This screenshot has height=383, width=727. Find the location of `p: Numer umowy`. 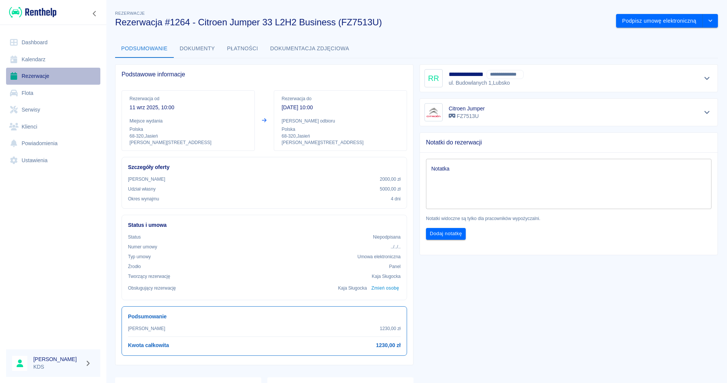

p: Numer umowy is located at coordinates (142, 247).